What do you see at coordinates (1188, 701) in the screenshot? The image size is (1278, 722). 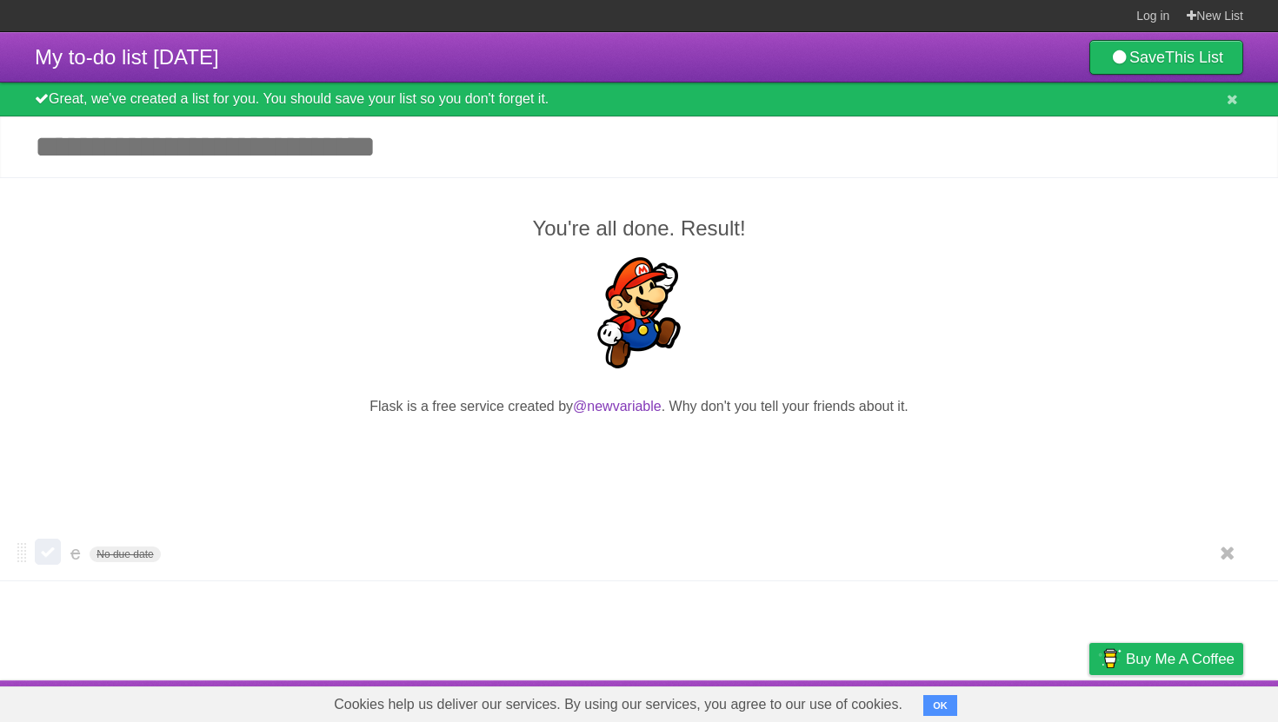 I see `a: Suggest a feature` at bounding box center [1188, 701].